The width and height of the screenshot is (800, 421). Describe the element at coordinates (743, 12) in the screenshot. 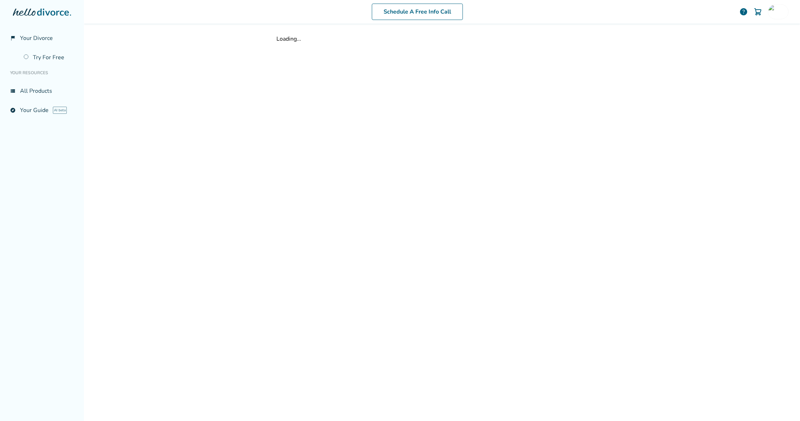

I see `a: help` at that location.